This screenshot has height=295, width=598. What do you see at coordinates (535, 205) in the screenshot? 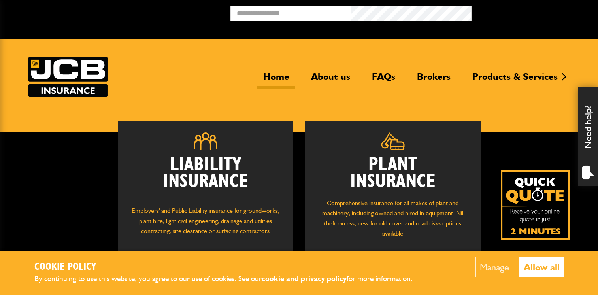
I see `img: Quick Quote` at bounding box center [535, 205].